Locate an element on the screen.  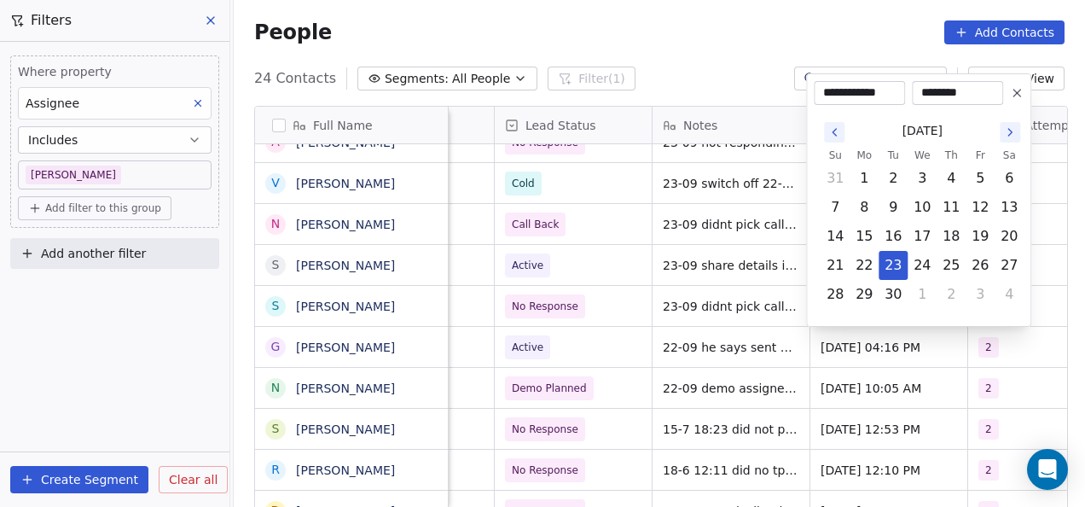
button: Friday, September 26th, 2025 is located at coordinates (980, 265).